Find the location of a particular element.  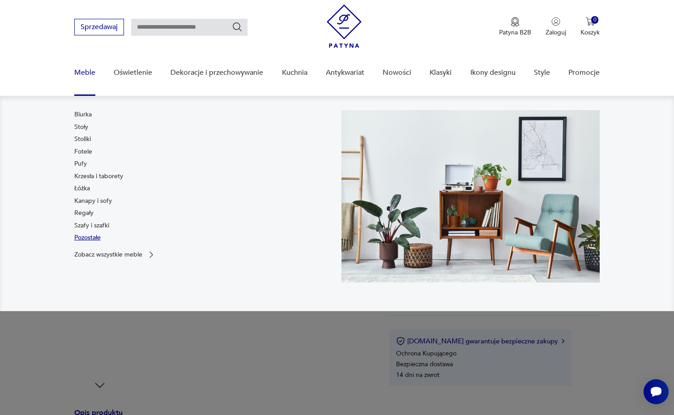

p: Zobacz wszystkie meble is located at coordinates (108, 254).